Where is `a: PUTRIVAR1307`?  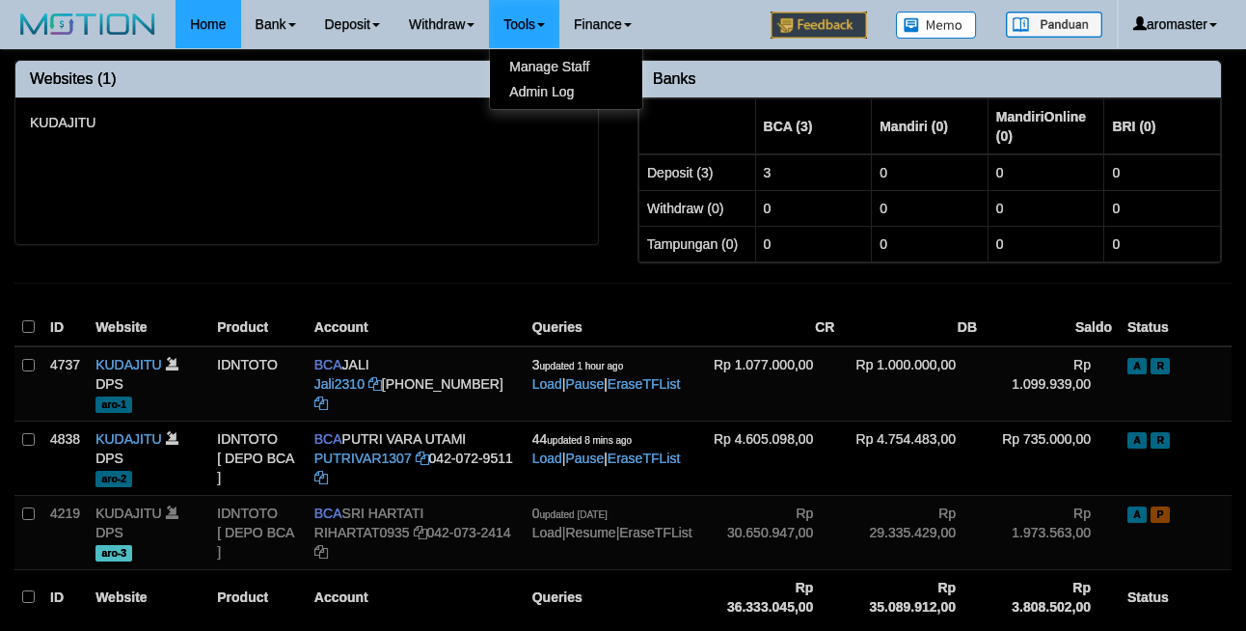 a: PUTRIVAR1307 is located at coordinates (363, 458).